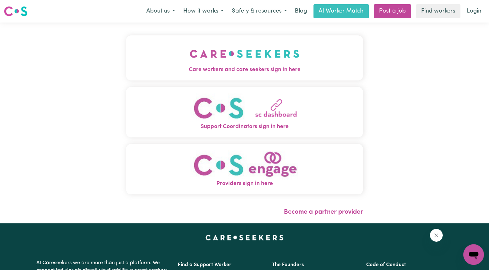 This screenshot has height=270, width=489. What do you see at coordinates (160, 11) in the screenshot?
I see `button: About us` at bounding box center [160, 11].